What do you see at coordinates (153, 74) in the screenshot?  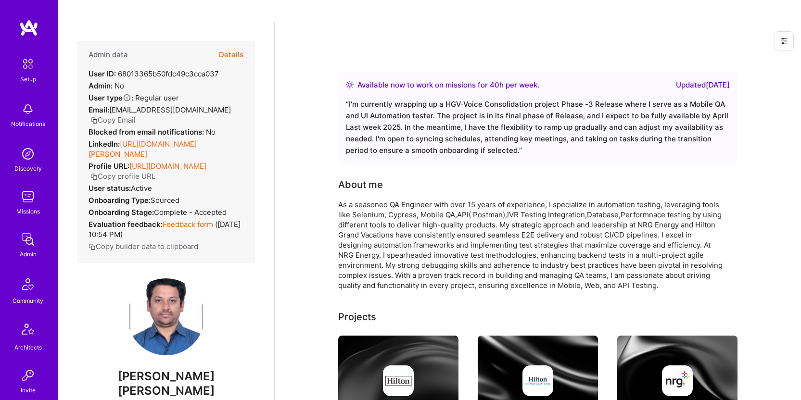 I see `div: 68013365b50fdc49c3cca037` at bounding box center [153, 74].